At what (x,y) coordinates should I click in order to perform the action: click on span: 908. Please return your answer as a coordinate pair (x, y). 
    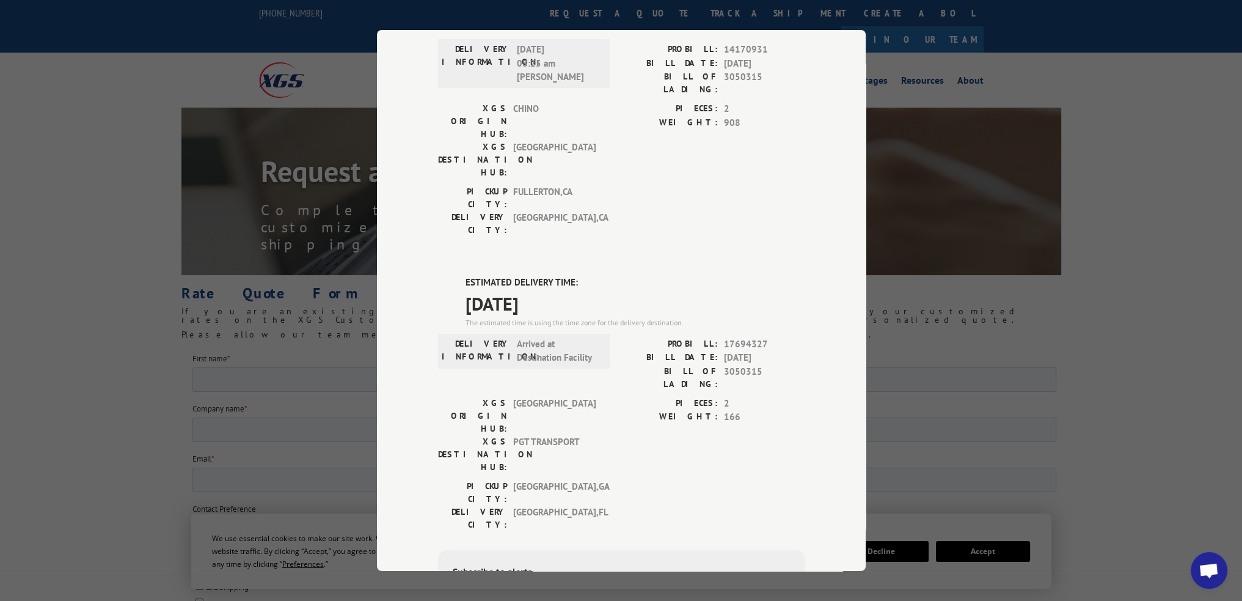
    Looking at the image, I should click on (764, 123).